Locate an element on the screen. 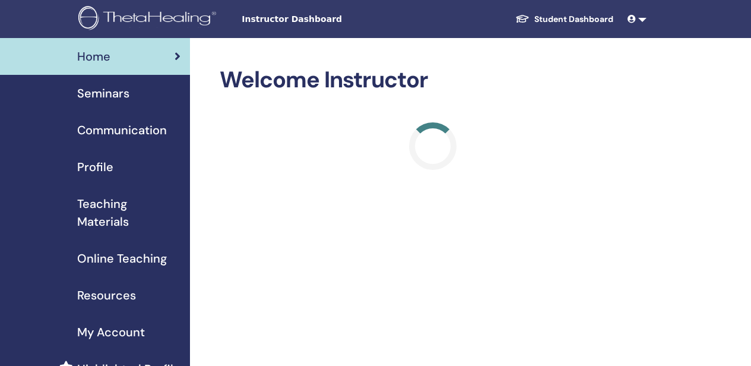  span: Instructor Dashboard is located at coordinates (330, 19).